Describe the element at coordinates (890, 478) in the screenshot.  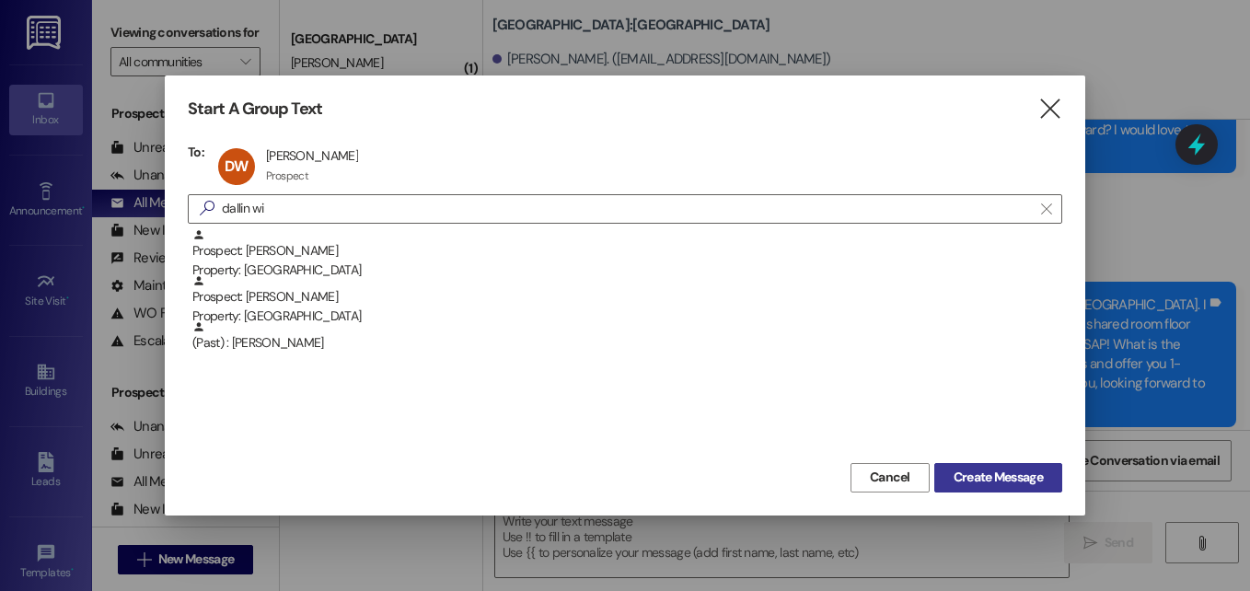
I see `button: Cancel` at that location.